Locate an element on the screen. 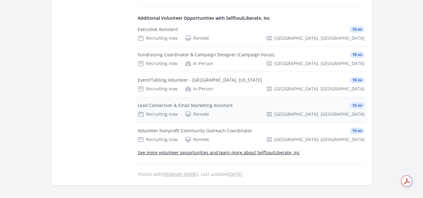 The width and height of the screenshot is (423, 198). a: See more volunteer opportunities and learn more about SelfSoulLiberate, Inc is located at coordinates (219, 152).